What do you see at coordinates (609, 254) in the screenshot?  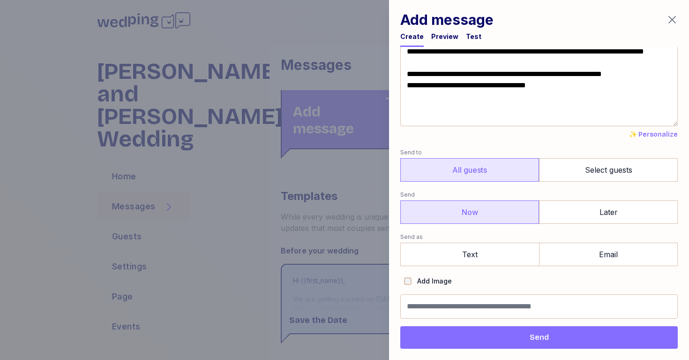 I see `label: Email` at bounding box center [609, 254].